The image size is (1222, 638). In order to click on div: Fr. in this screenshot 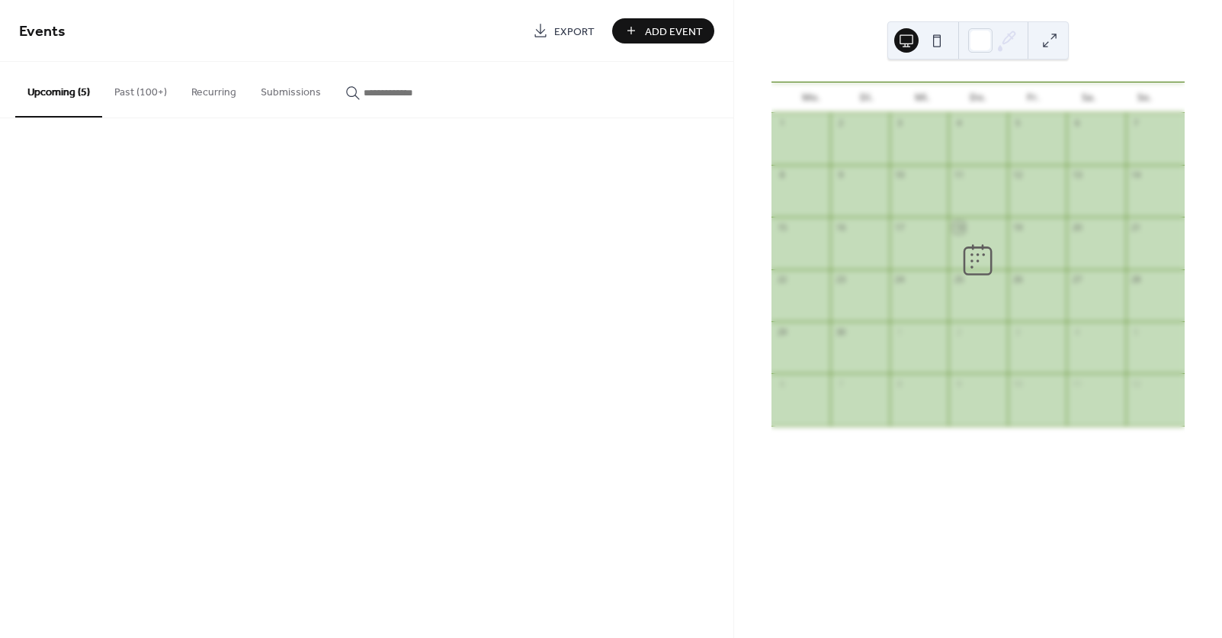, I will do `click(1033, 98)`.